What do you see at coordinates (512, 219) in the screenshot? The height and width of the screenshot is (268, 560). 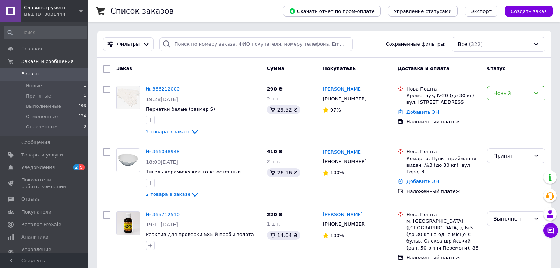 I see `div: Выполнен` at bounding box center [512, 219].